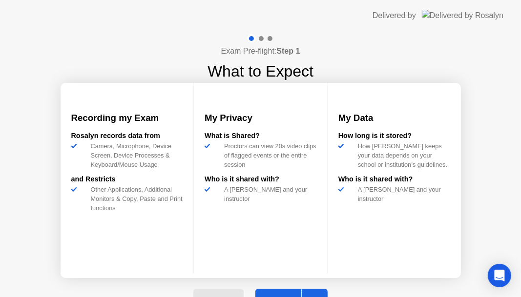  I want to click on div: Camera, Microphone, Device Screen, Device Processes & Keyboard/Mouse Usage, so click(135, 156).